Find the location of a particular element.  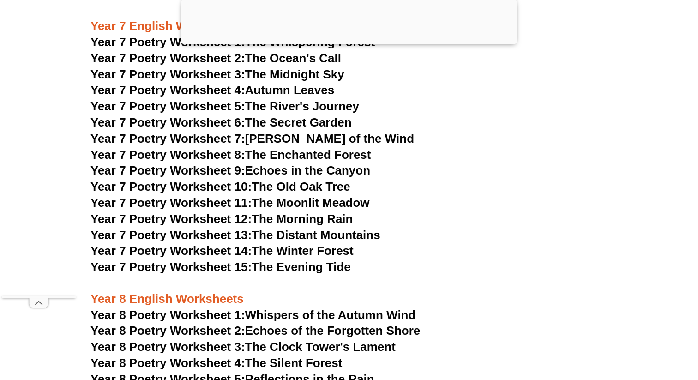

h3: Year 8 English Worksheets is located at coordinates (349, 291).